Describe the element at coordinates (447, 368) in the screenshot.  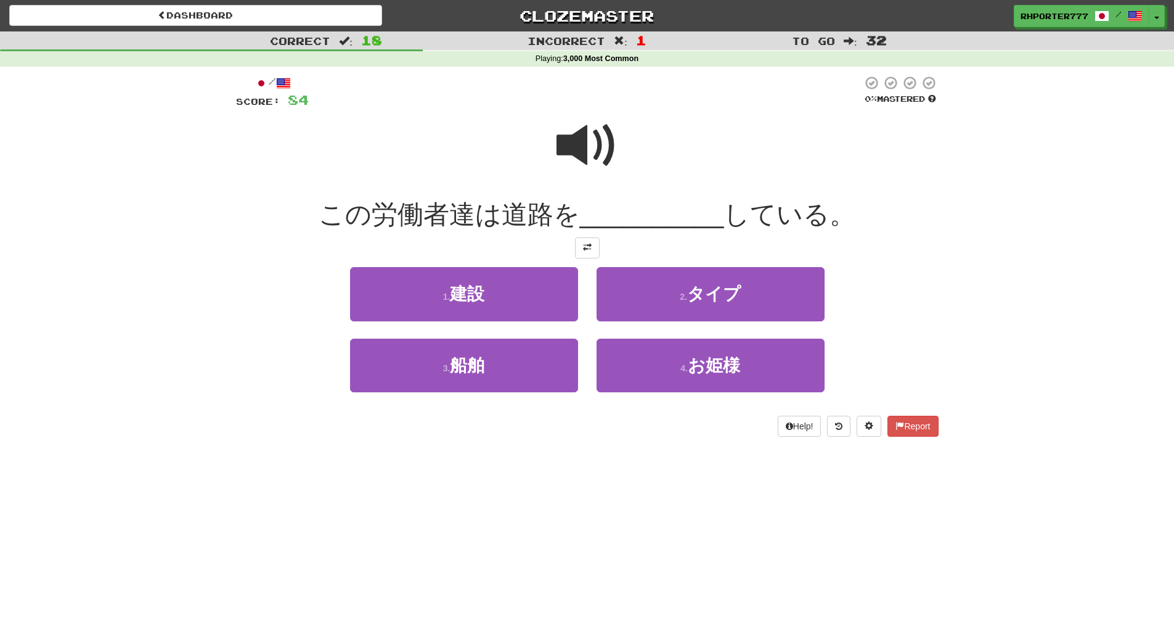
I see `small: 3 .` at that location.